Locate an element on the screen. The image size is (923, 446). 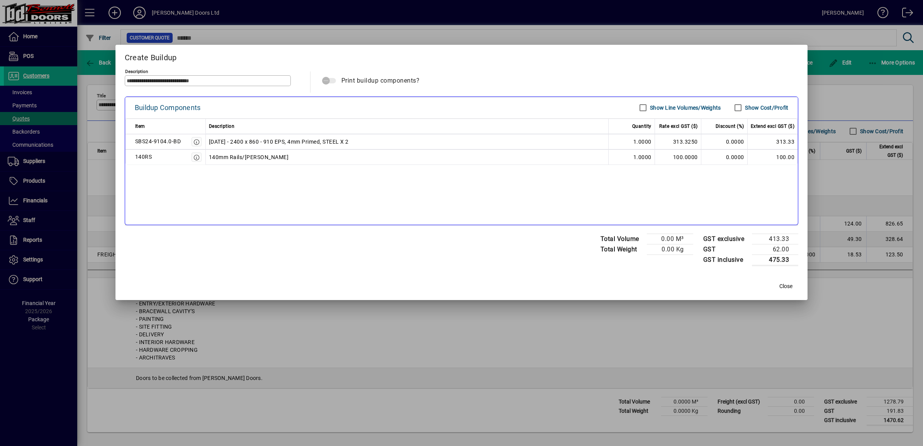
span: Close is located at coordinates (786, 286).